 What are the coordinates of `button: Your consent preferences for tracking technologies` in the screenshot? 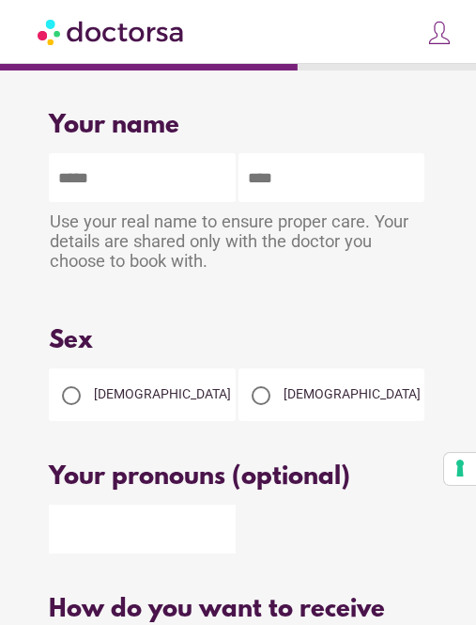 It's located at (460, 469).